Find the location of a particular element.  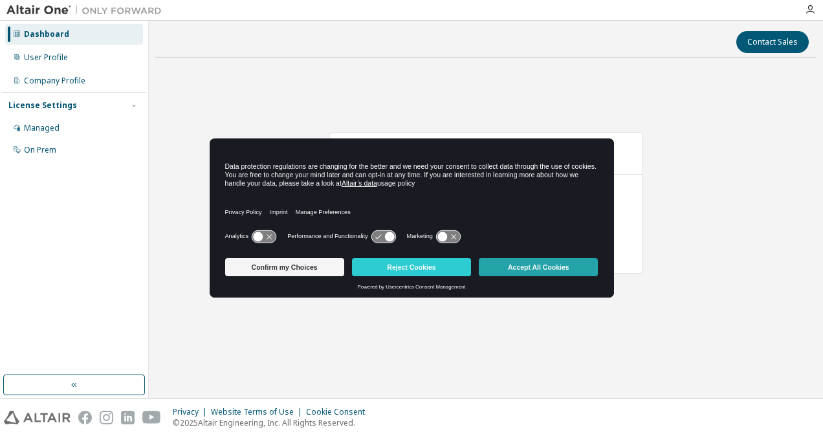

div: Privacy is located at coordinates (192, 412).